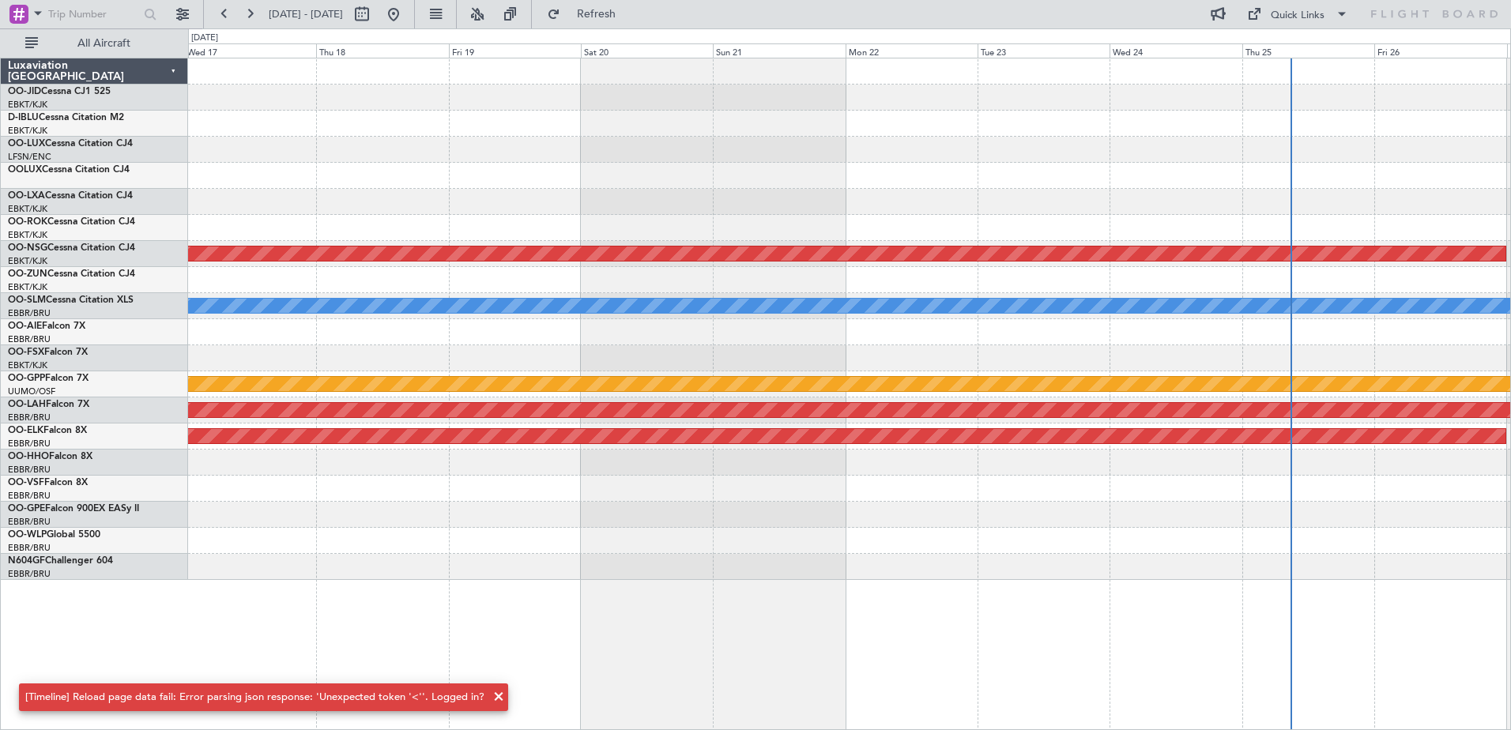 The width and height of the screenshot is (1511, 730). I want to click on span: D-IBLU, so click(23, 118).